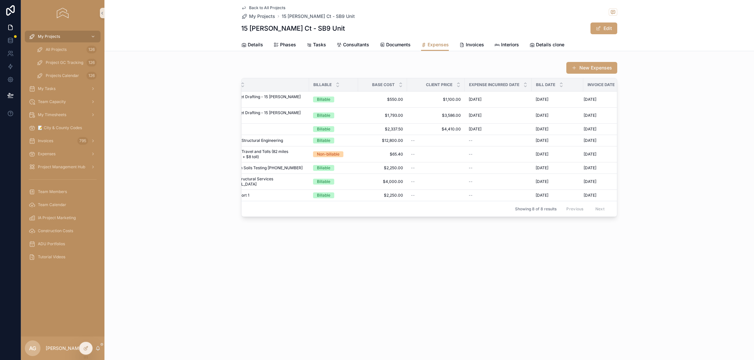 The width and height of the screenshot is (754, 360). What do you see at coordinates (382, 129) in the screenshot?
I see `span: $2,337.50` at bounding box center [382, 129].